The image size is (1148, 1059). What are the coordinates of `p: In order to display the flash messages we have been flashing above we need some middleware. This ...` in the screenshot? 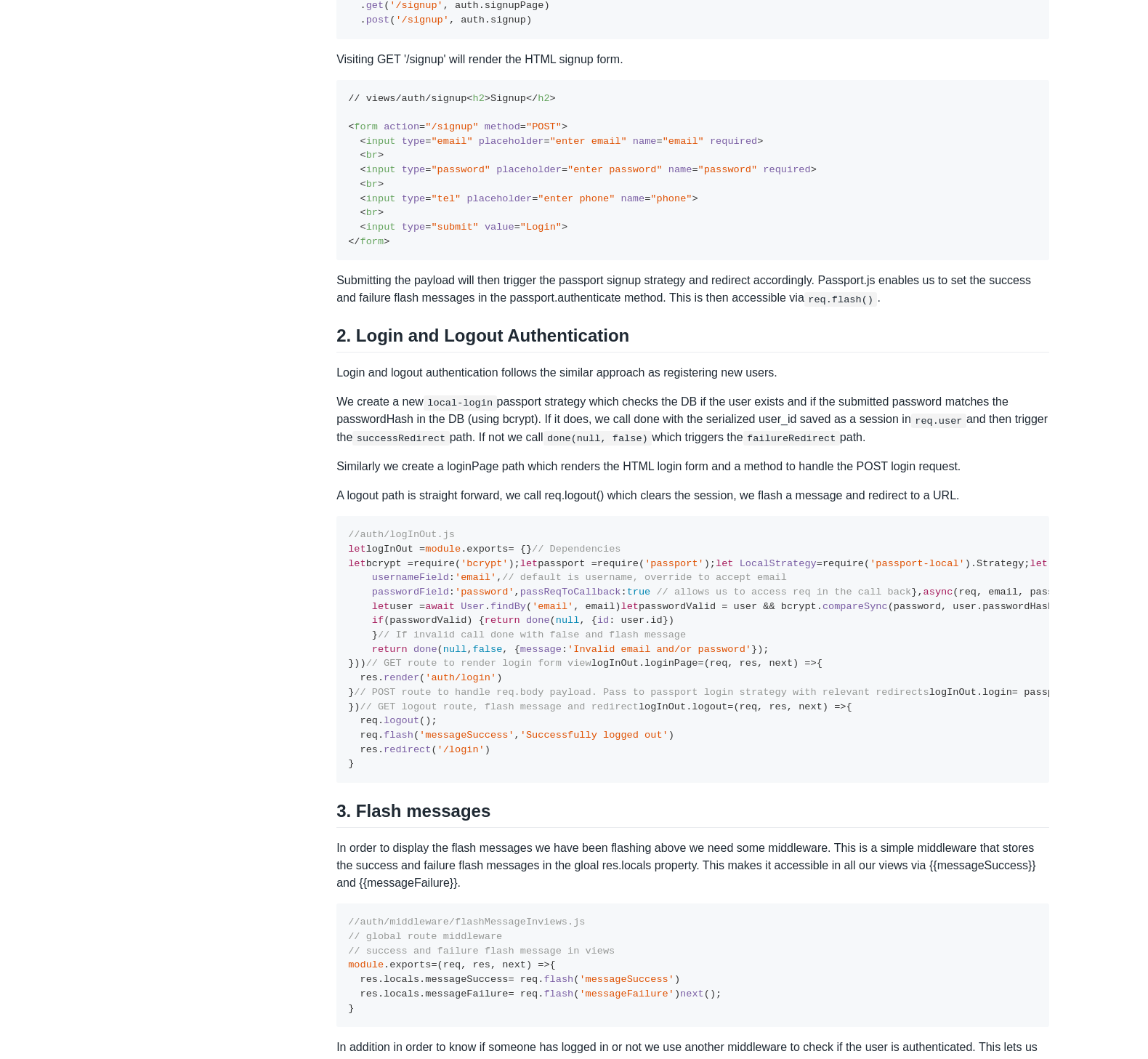 It's located at (692, 866).